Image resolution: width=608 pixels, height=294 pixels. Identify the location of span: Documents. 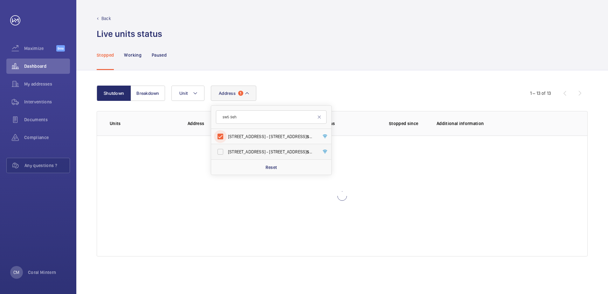
(47, 120).